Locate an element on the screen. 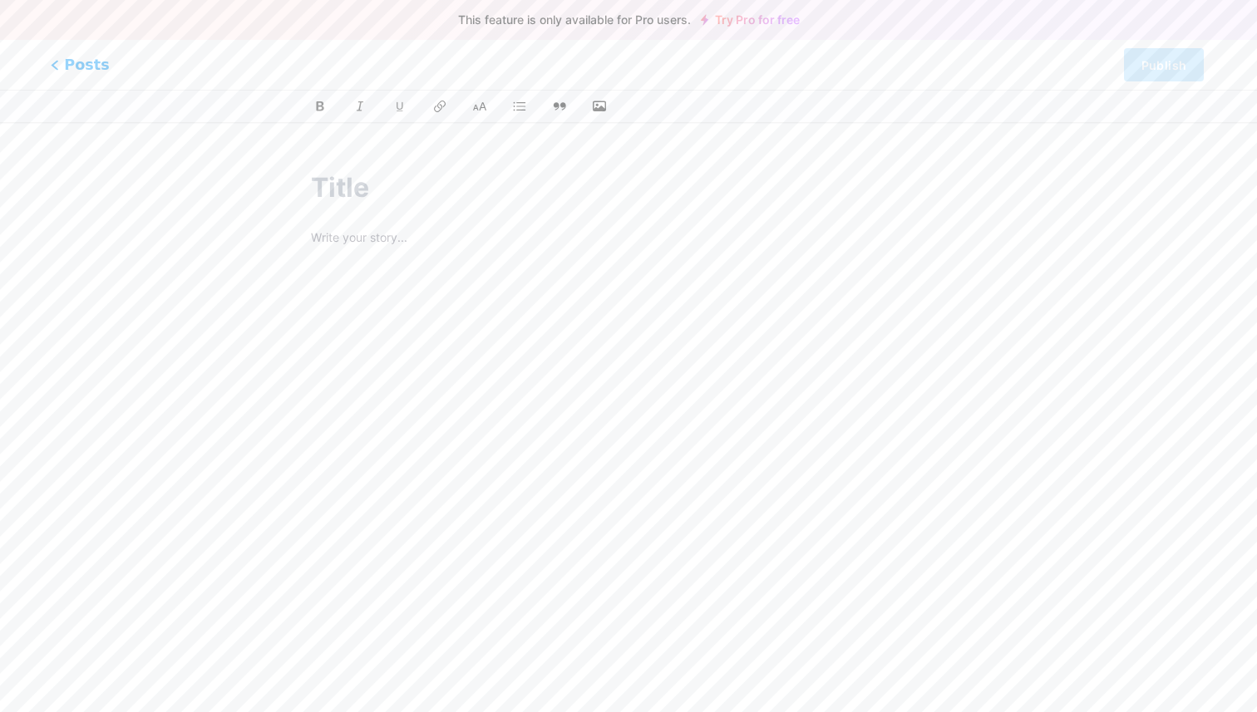  span: Publish is located at coordinates (1164, 65).